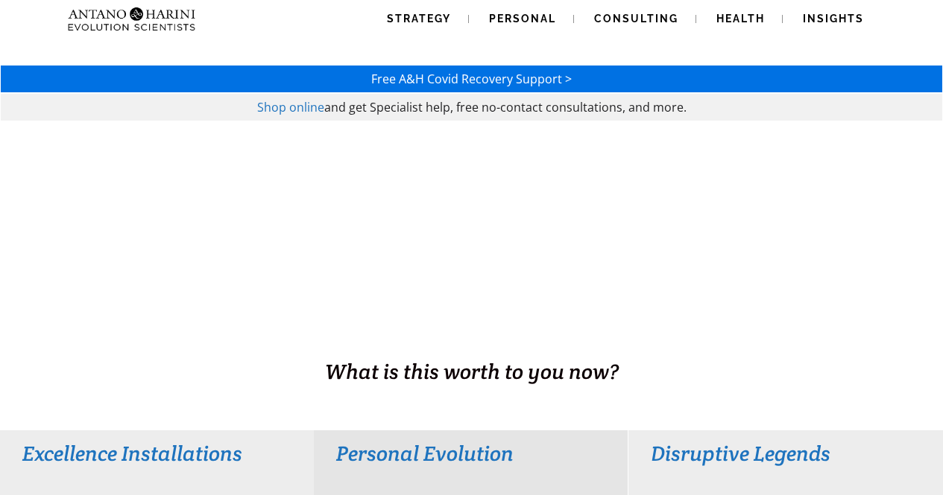 Image resolution: width=943 pixels, height=495 pixels. What do you see at coordinates (740, 19) in the screenshot?
I see `span: Health` at bounding box center [740, 19].